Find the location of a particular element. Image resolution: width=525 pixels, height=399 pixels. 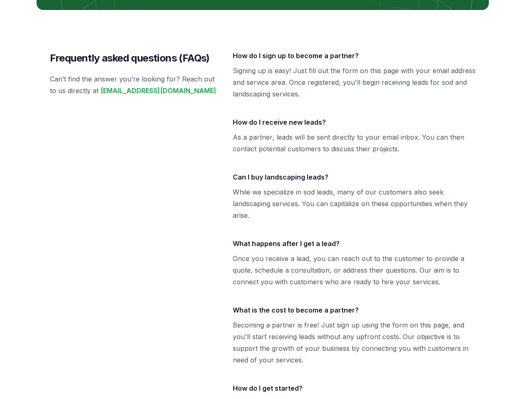

p: While we specialize in sod leads, many of our customers also seek landscaping services. You can c... is located at coordinates (354, 204).